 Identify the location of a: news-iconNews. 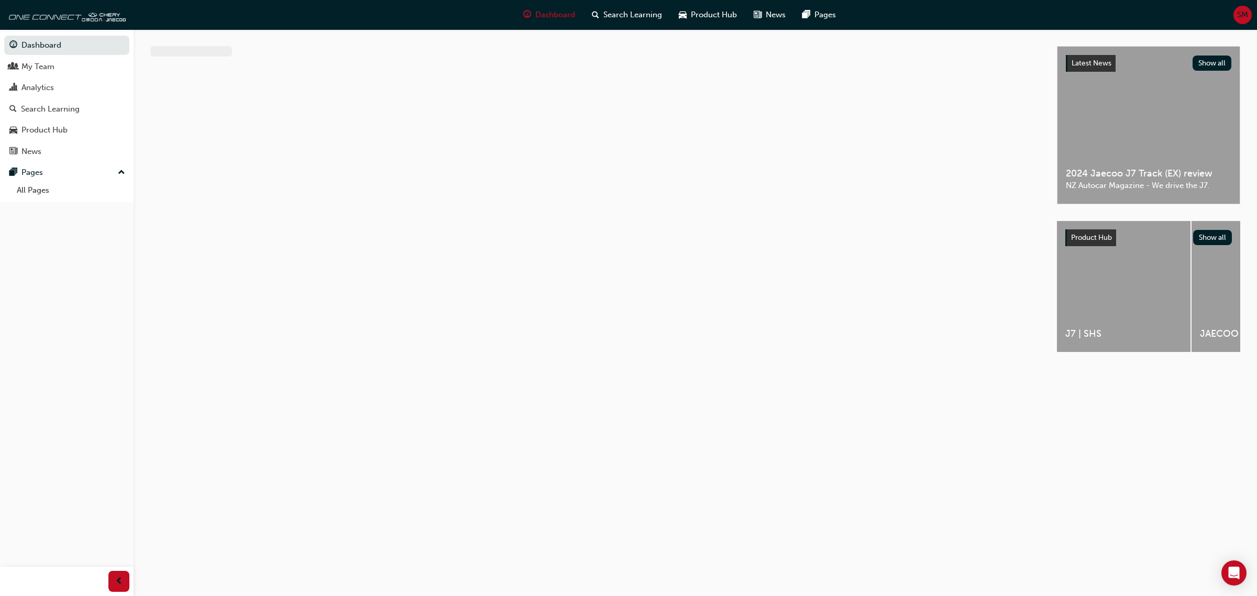
(770, 15).